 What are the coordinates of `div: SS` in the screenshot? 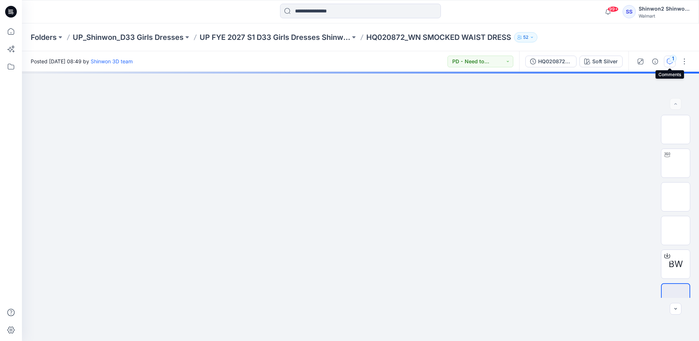 It's located at (629, 12).